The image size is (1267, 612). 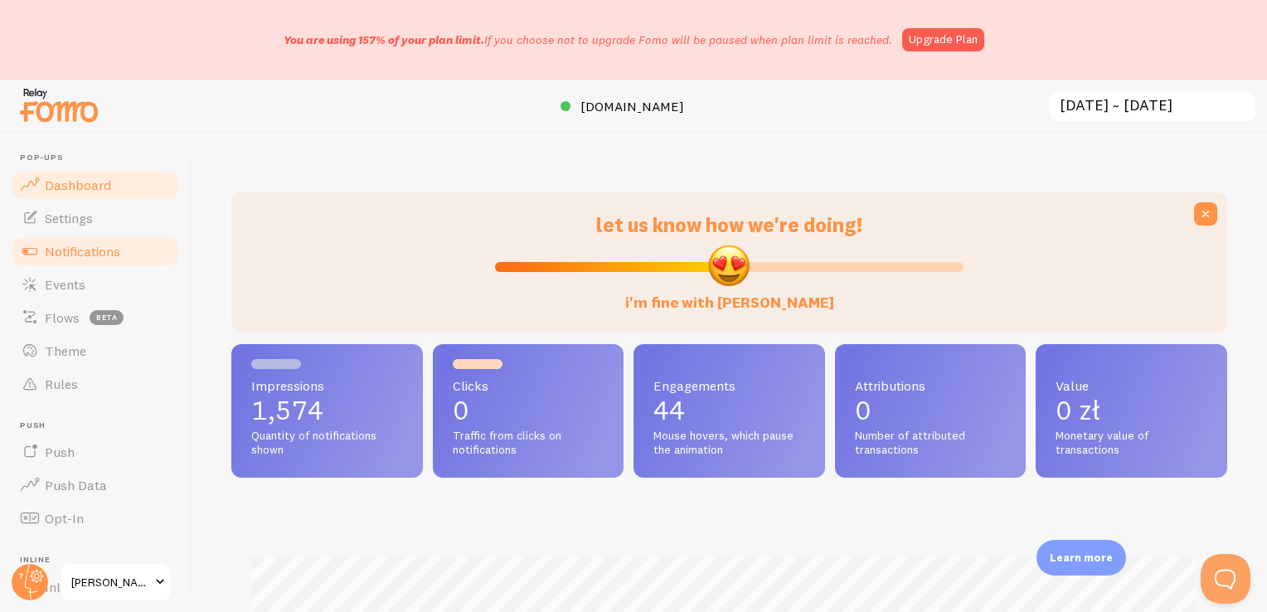 What do you see at coordinates (384, 40) in the screenshot?
I see `span: You are using 157% of your plan limit.` at bounding box center [384, 40].